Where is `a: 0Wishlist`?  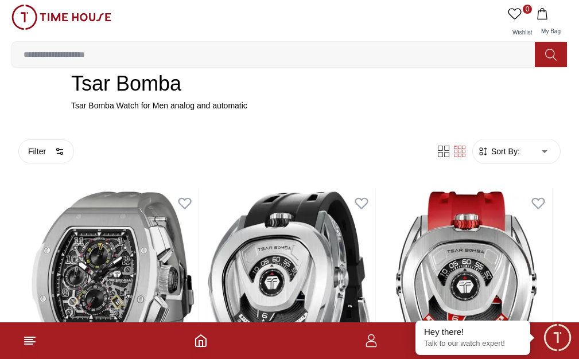 a: 0Wishlist is located at coordinates (520, 23).